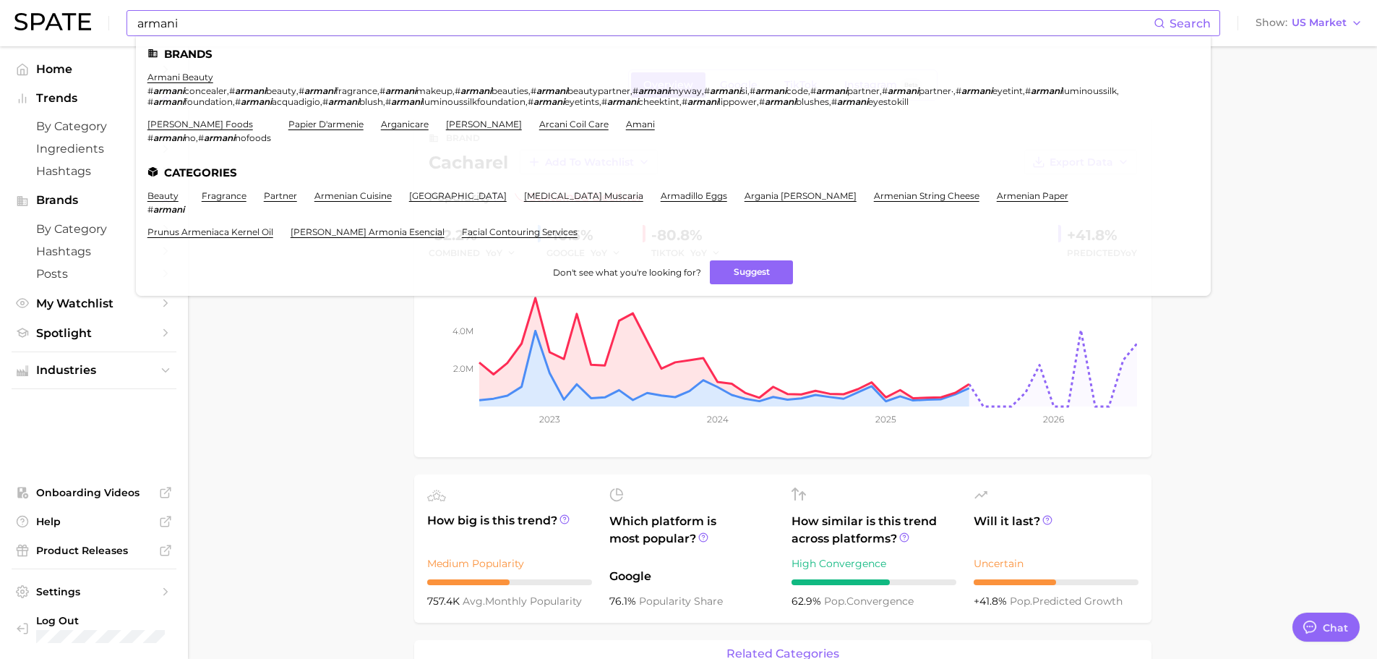  I want to click on div: Medium Popularity, so click(510, 563).